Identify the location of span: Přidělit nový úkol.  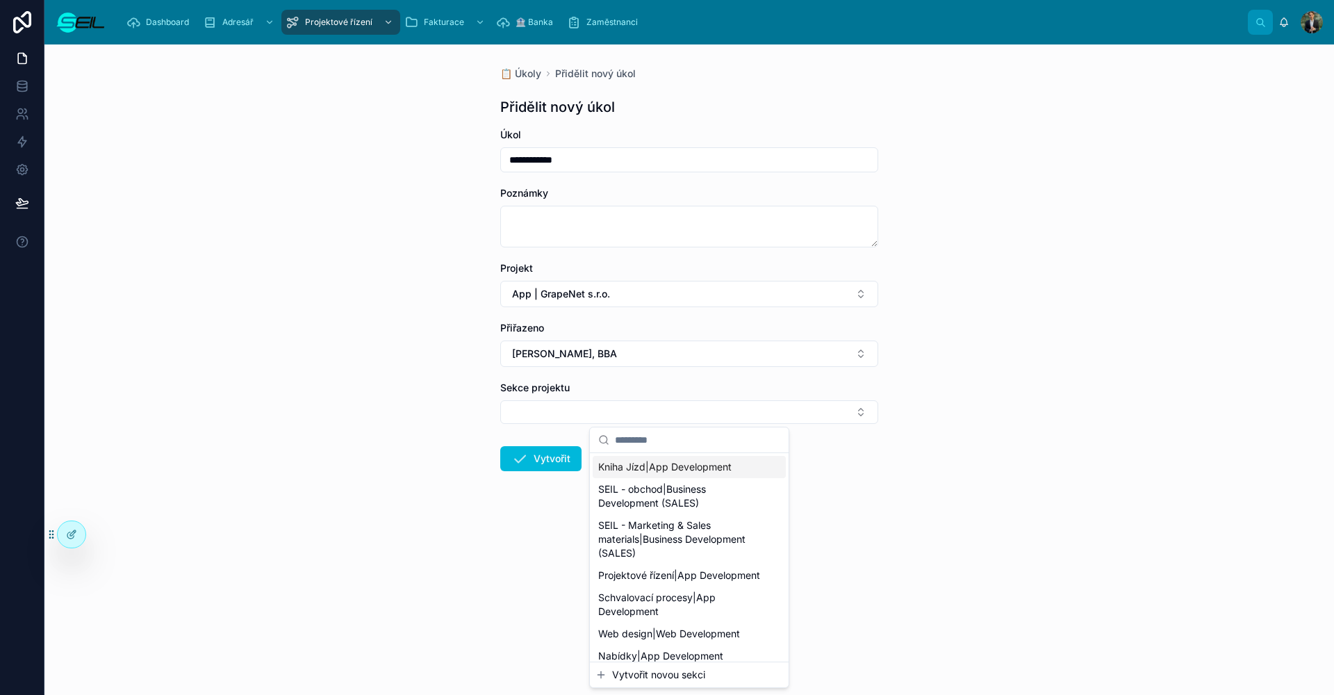
(595, 74).